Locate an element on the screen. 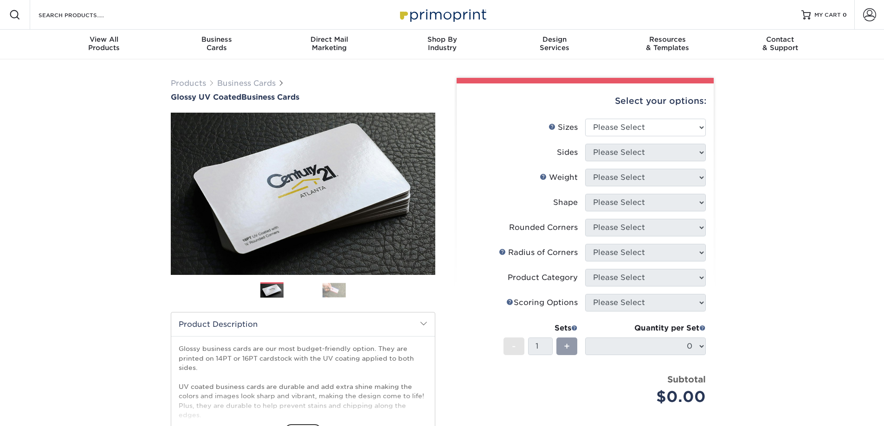  div: Services is located at coordinates (554, 44).